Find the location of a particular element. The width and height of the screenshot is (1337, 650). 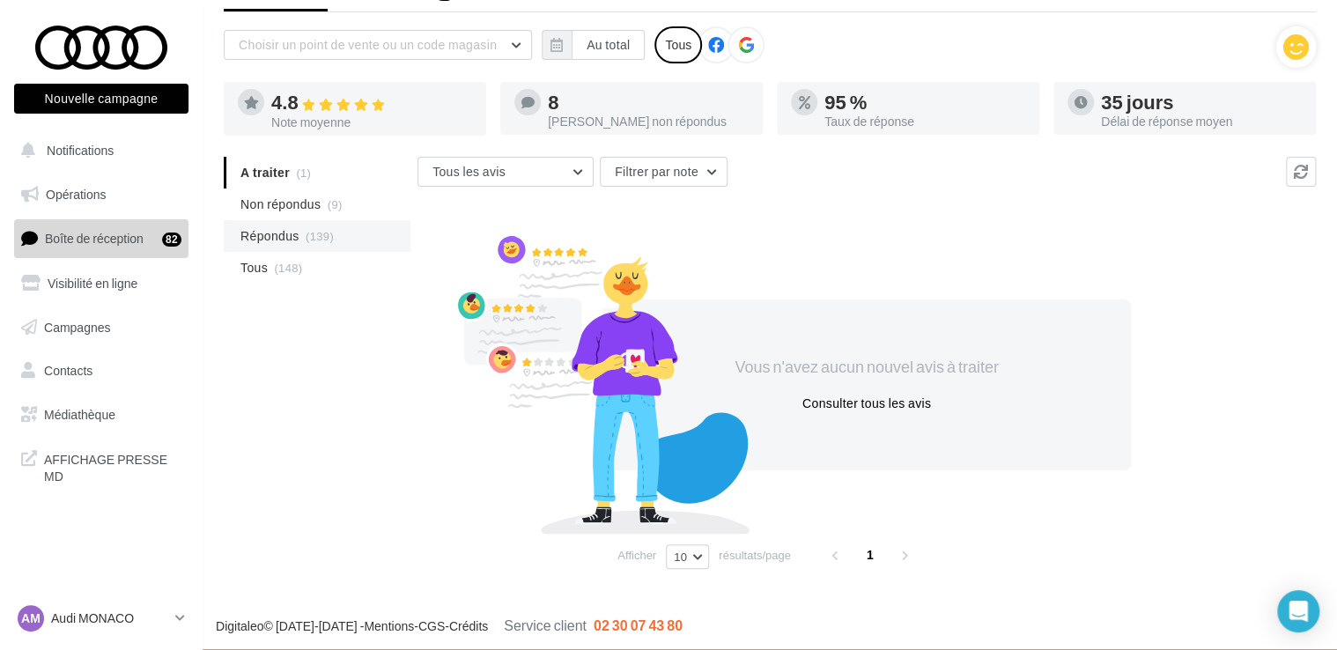

p: Audi MONACO is located at coordinates (109, 618).